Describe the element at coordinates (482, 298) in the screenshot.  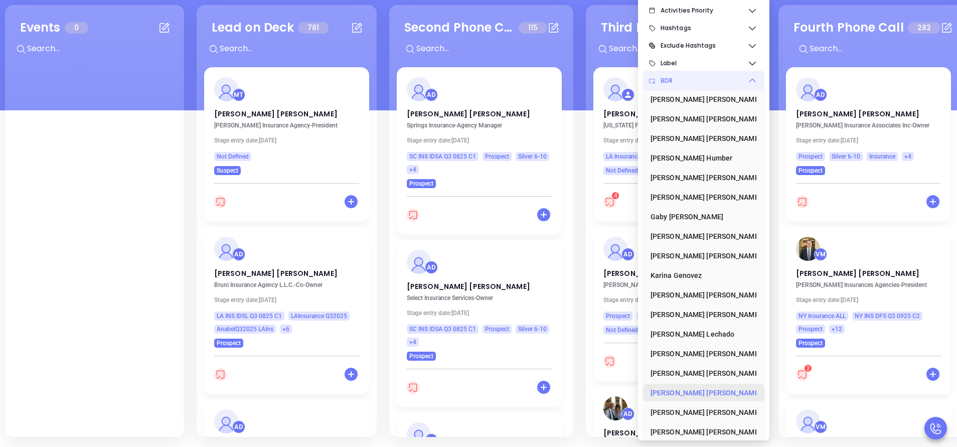
I see `p: Select Insurance Services - Owner` at that location.